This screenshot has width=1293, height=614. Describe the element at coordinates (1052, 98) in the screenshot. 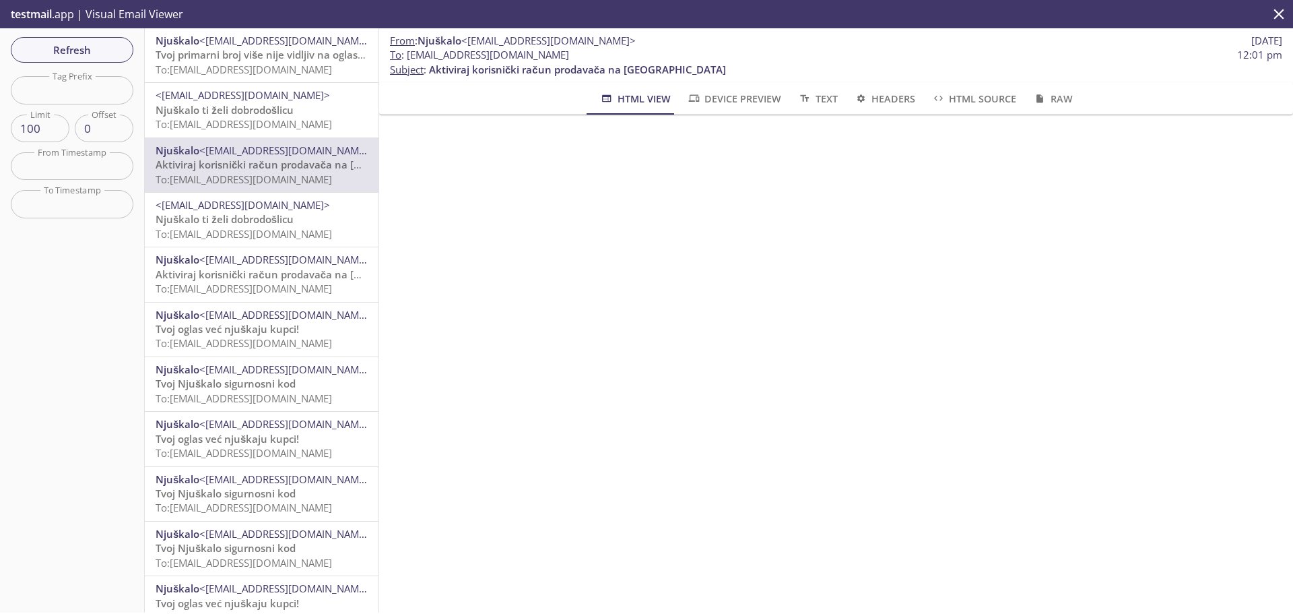

I see `span: Raw` at that location.